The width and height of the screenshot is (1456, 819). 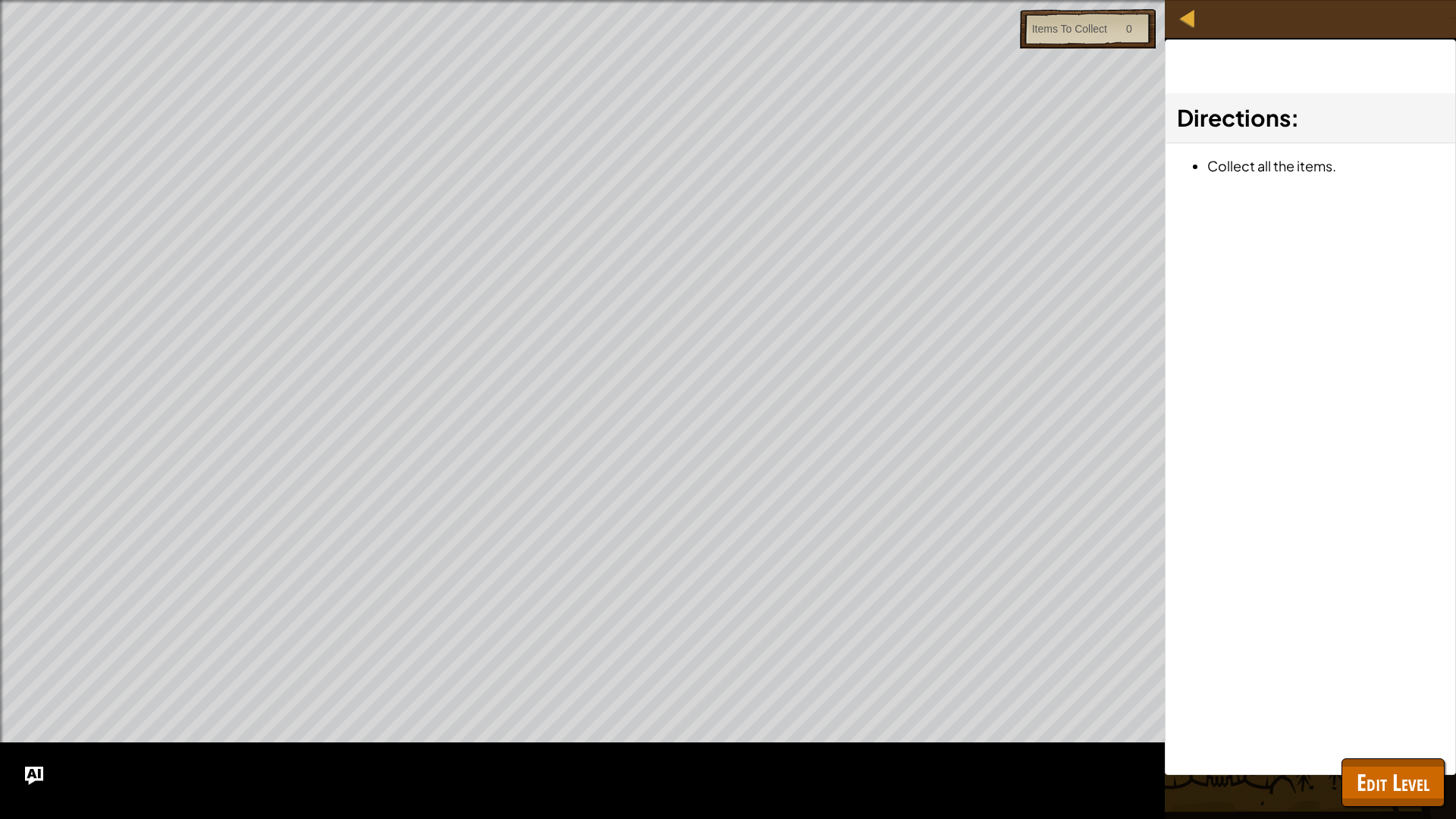 I want to click on div: 0, so click(x=1130, y=29).